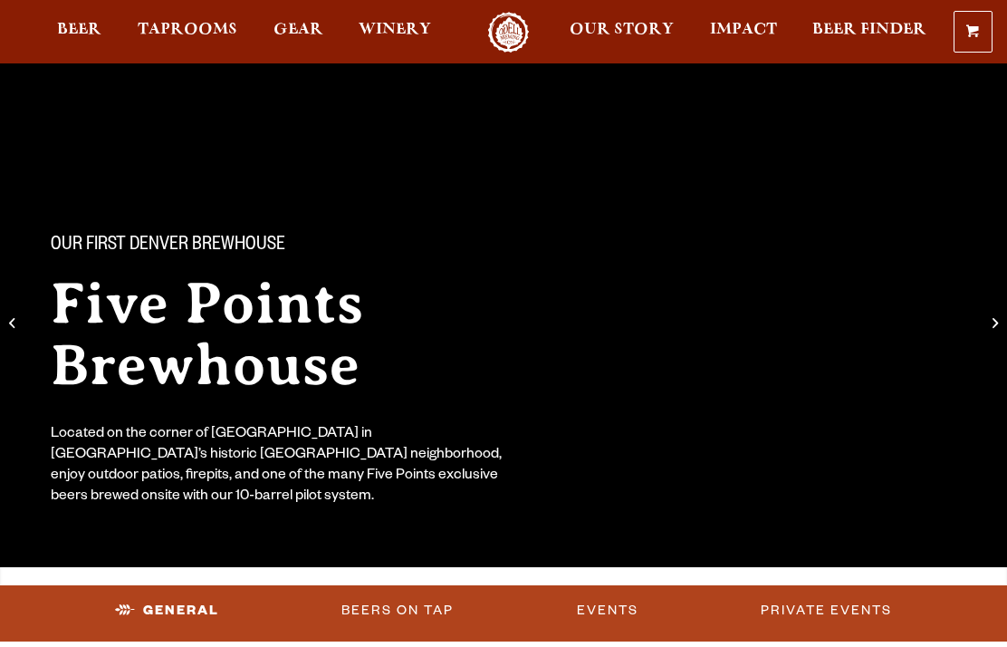 The width and height of the screenshot is (1007, 647). What do you see at coordinates (187, 30) in the screenshot?
I see `span: Taprooms` at bounding box center [187, 30].